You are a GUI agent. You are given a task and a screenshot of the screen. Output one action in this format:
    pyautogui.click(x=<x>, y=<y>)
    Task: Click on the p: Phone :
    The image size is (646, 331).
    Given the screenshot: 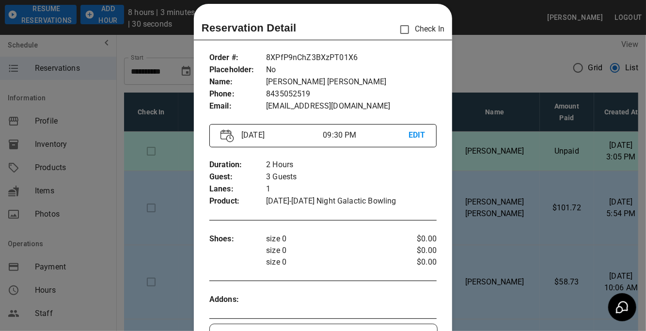 What is the action you would take?
    pyautogui.click(x=238, y=94)
    